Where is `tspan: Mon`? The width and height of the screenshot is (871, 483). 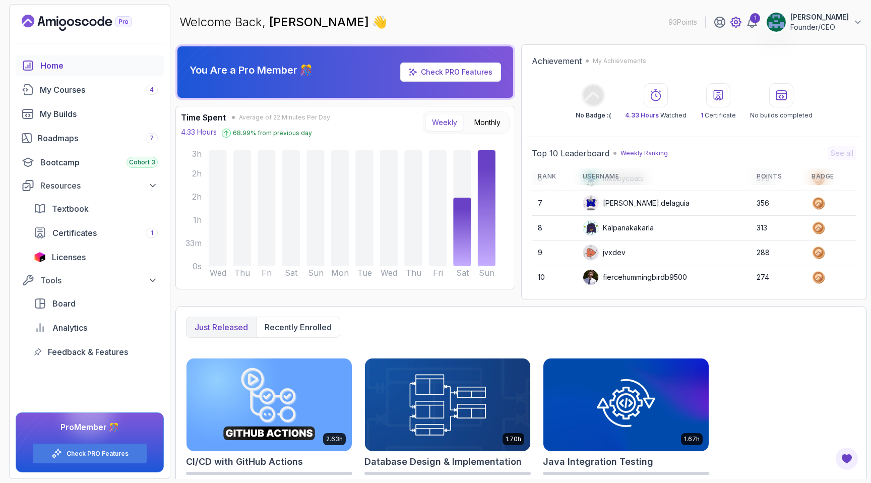 tspan: Mon is located at coordinates (340, 273).